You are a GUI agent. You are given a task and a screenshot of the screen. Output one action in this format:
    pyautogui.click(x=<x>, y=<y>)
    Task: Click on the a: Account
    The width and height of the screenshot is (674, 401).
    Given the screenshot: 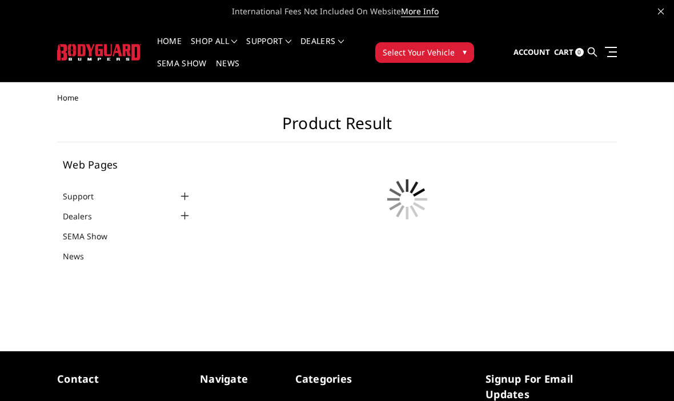 What is the action you would take?
    pyautogui.click(x=532, y=53)
    